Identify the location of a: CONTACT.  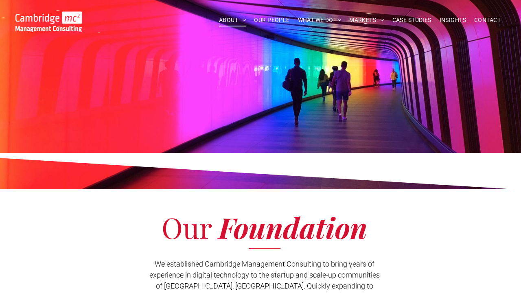
(487, 20).